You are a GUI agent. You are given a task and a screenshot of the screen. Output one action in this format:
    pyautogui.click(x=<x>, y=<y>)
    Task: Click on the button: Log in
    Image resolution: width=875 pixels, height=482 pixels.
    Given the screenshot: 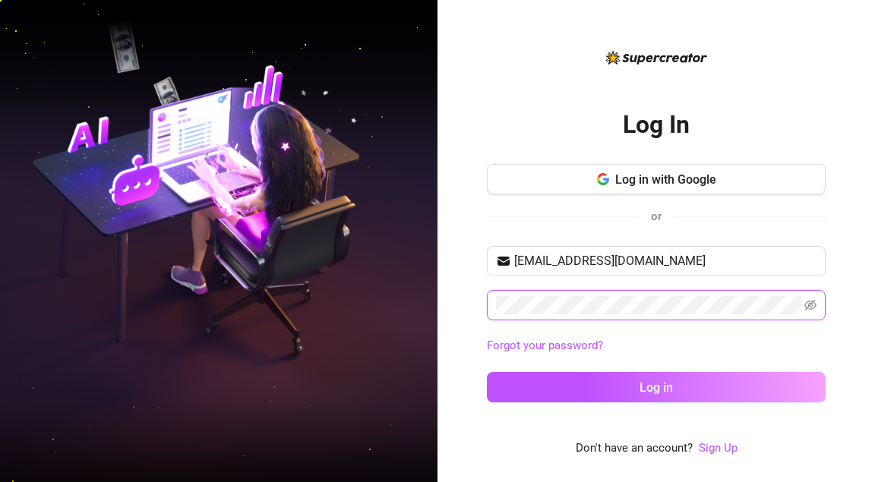 What is the action you would take?
    pyautogui.click(x=656, y=387)
    